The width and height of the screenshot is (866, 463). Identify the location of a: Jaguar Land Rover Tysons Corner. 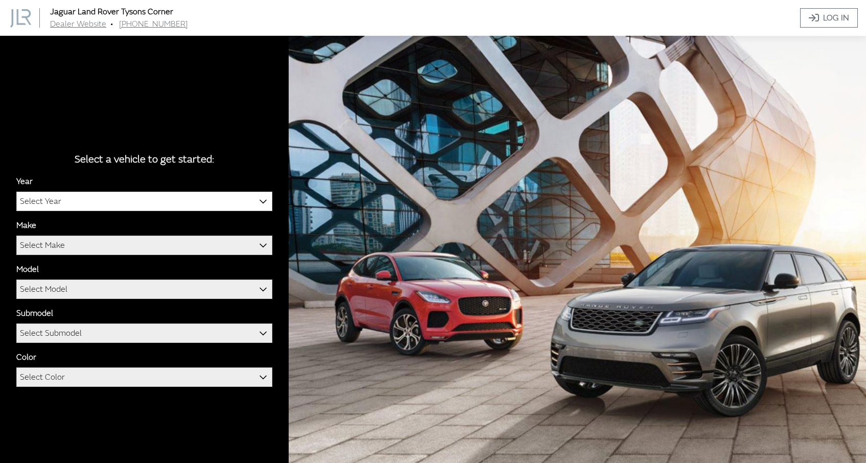
(111, 12).